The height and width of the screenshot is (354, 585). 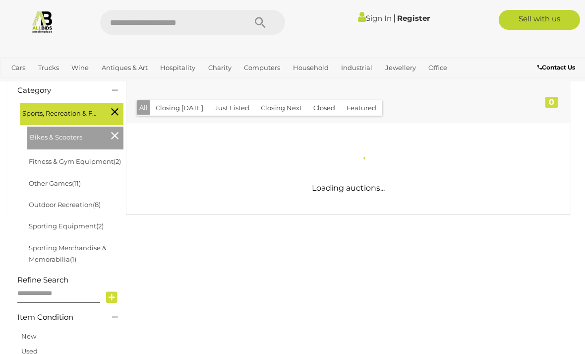 What do you see at coordinates (281, 108) in the screenshot?
I see `button: Closing Next` at bounding box center [281, 108].